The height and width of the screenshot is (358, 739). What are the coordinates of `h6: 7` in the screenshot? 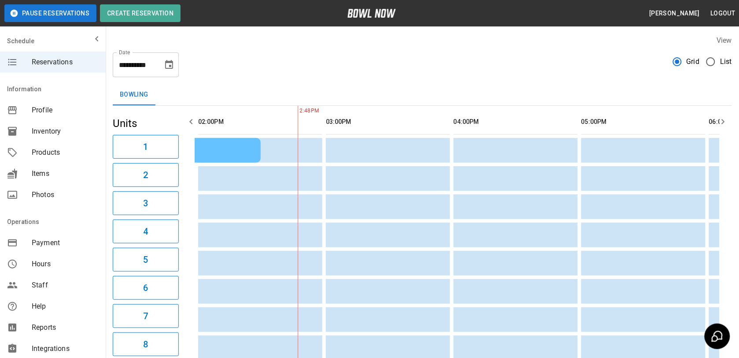 It's located at (145, 316).